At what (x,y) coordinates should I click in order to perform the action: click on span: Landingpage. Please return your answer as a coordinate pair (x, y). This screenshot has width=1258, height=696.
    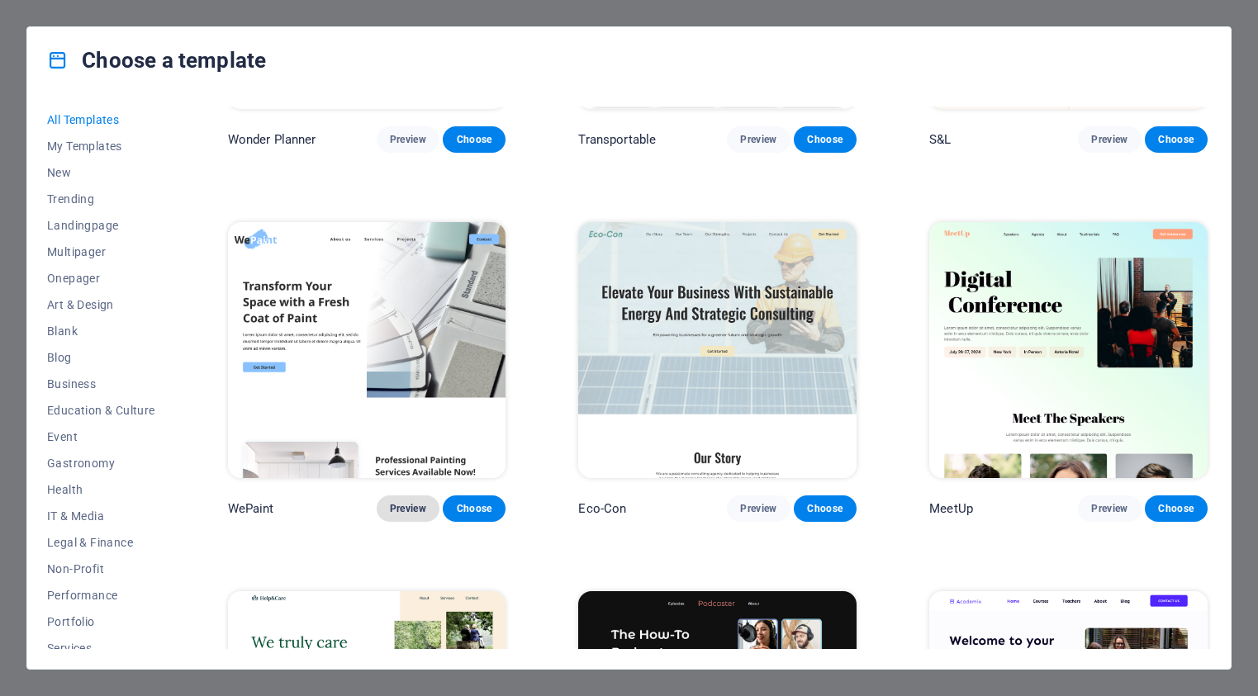
    Looking at the image, I should click on (101, 226).